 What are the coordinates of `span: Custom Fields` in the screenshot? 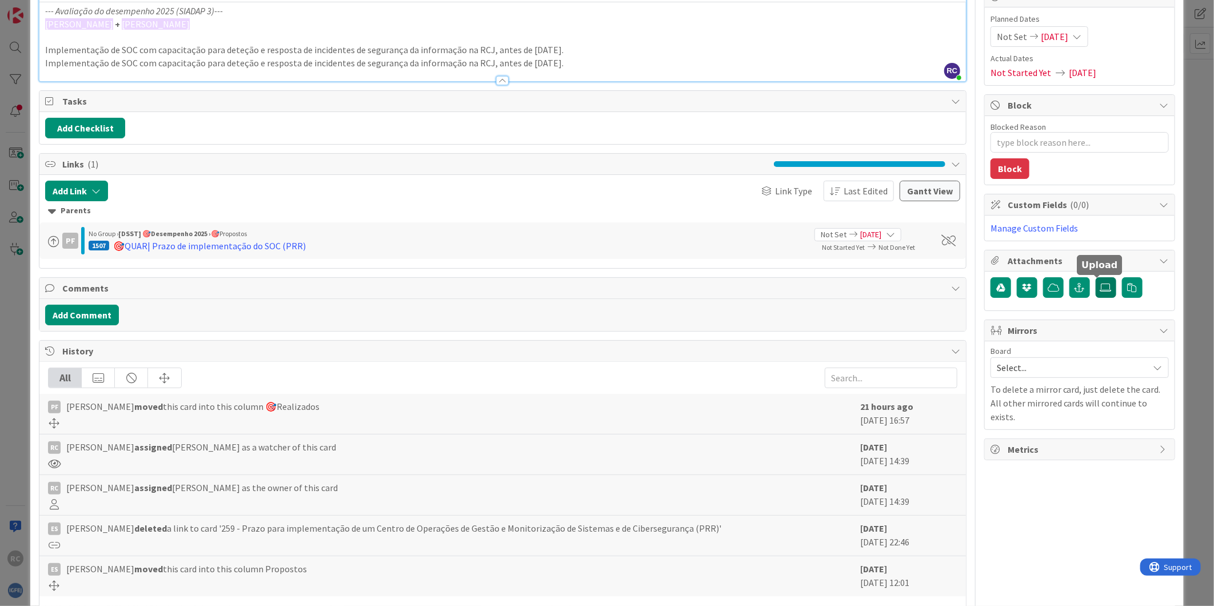 It's located at (1081, 205).